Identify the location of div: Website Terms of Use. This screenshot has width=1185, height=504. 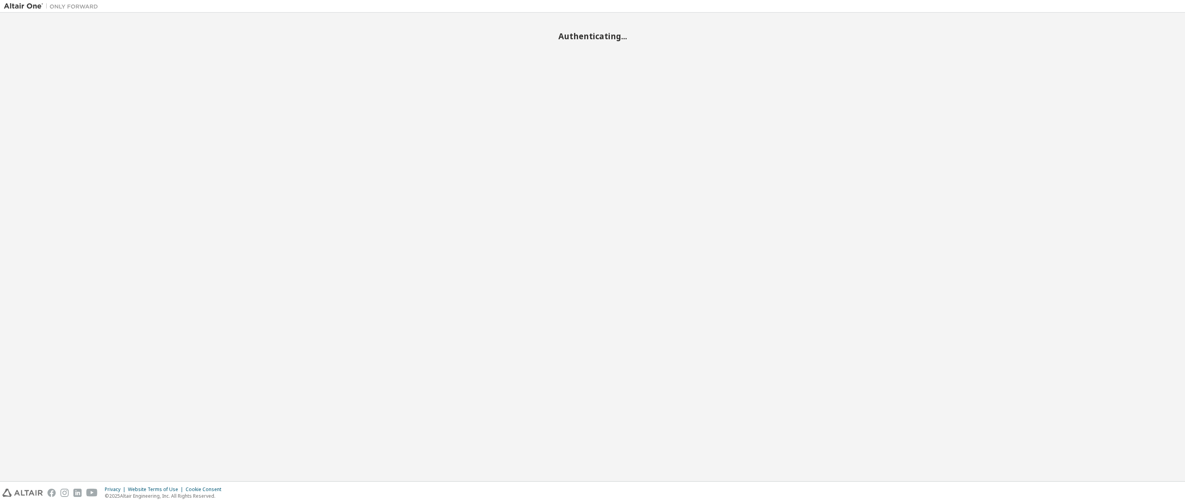
(157, 489).